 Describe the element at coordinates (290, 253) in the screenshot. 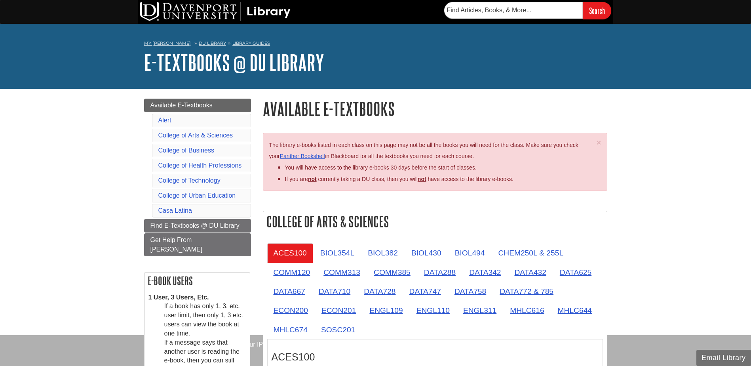

I see `a: ACES100` at that location.